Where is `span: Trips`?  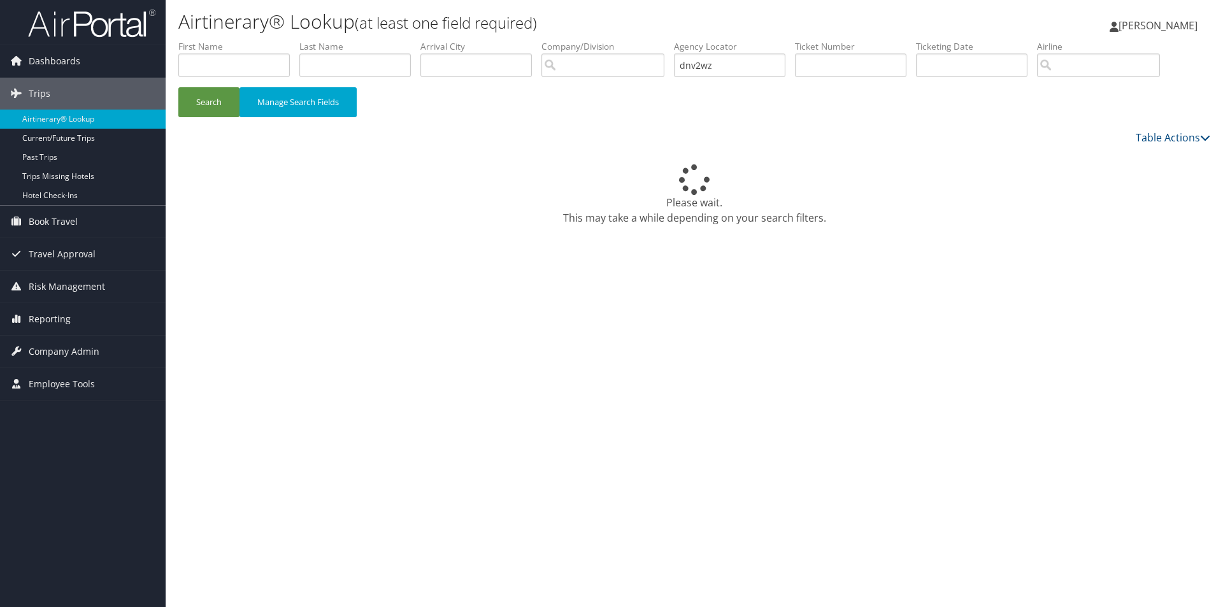 span: Trips is located at coordinates (39, 94).